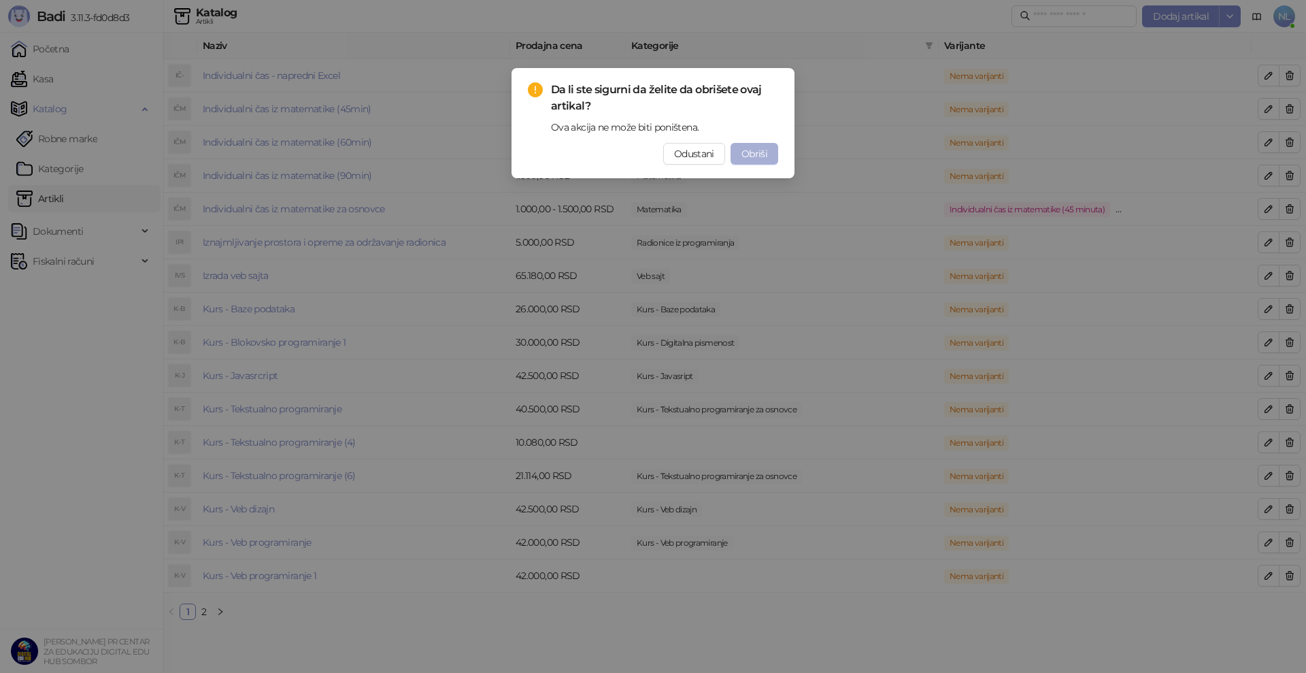 The image size is (1306, 673). Describe the element at coordinates (694, 154) in the screenshot. I see `button: Odustani` at that location.